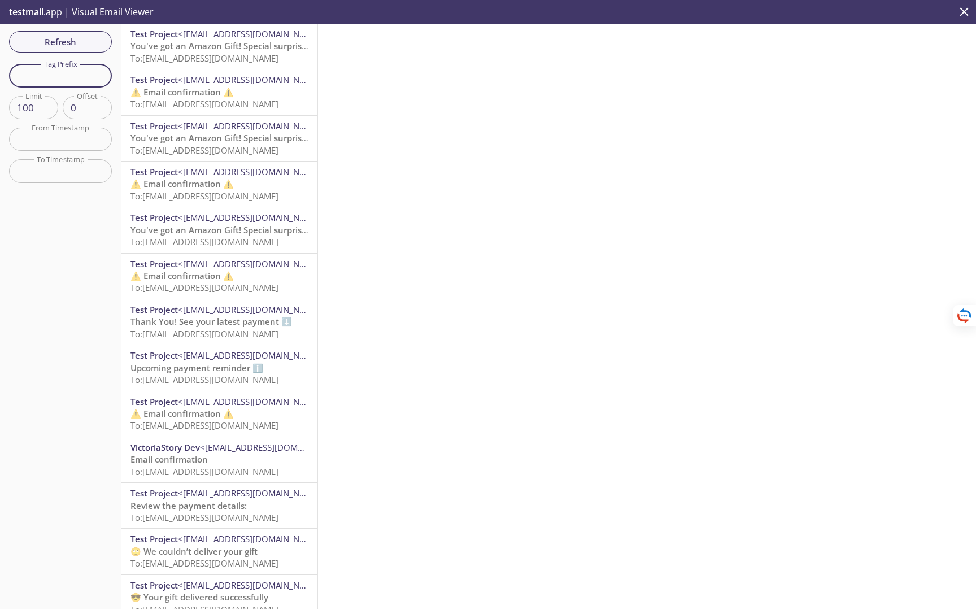 Image resolution: width=976 pixels, height=610 pixels. I want to click on span: testmail, so click(26, 12).